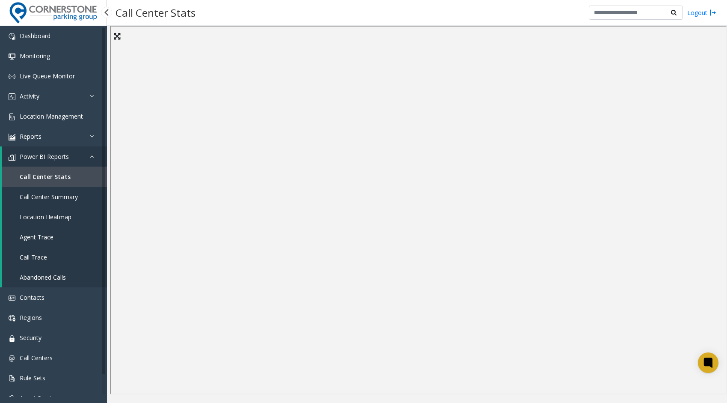  What do you see at coordinates (30, 337) in the screenshot?
I see `span: Security` at bounding box center [30, 337].